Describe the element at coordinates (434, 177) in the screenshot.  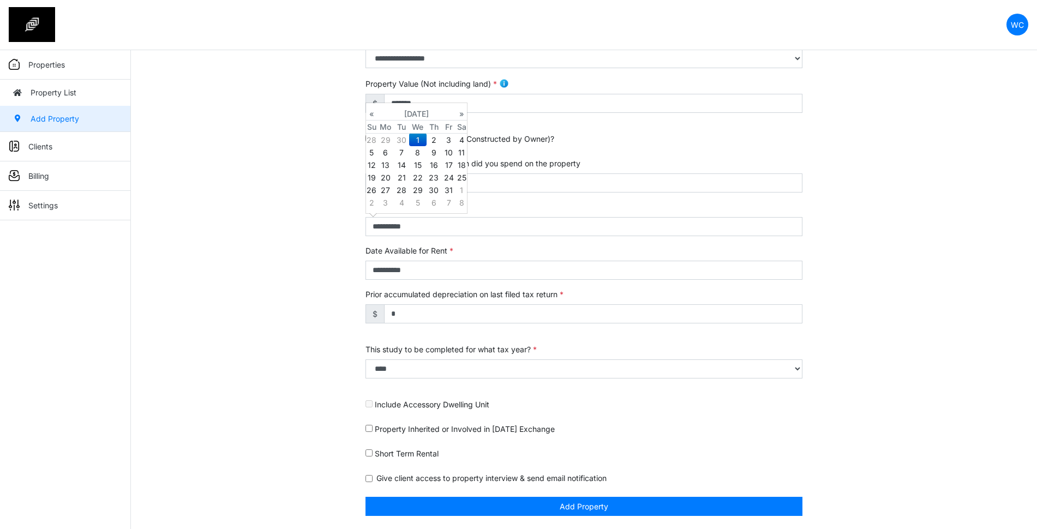
I see `td: 23` at that location.